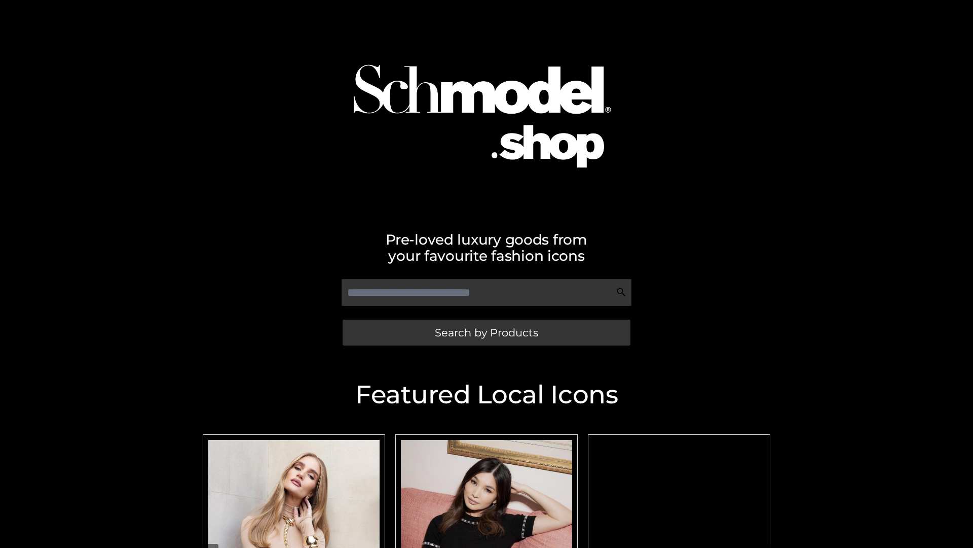 The image size is (973, 548). What do you see at coordinates (622, 292) in the screenshot?
I see `img: Search Icon` at bounding box center [622, 292].